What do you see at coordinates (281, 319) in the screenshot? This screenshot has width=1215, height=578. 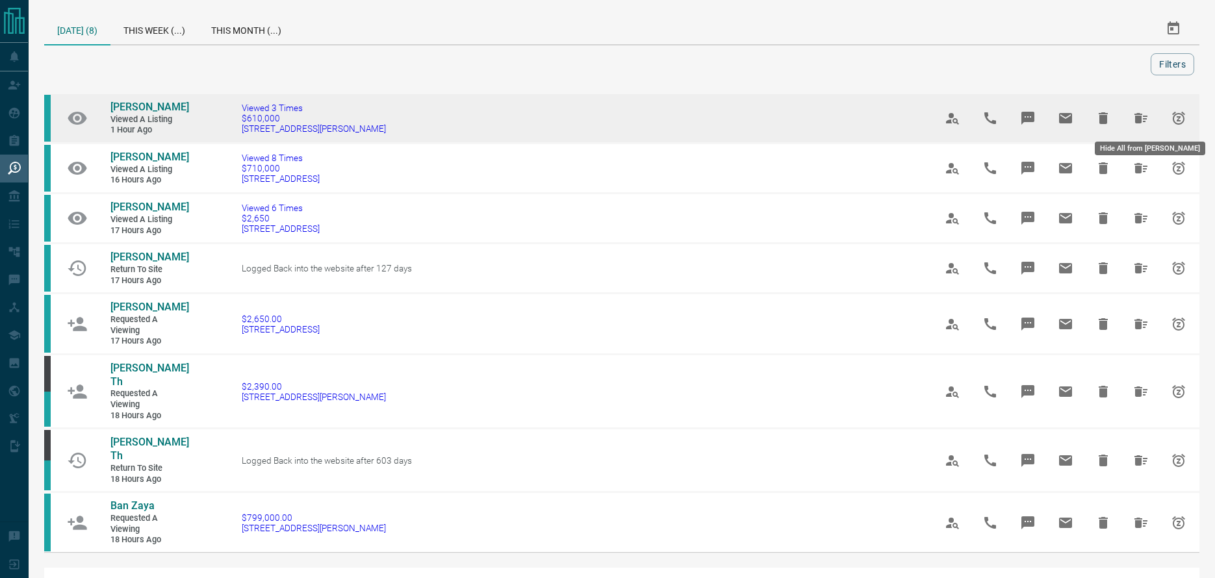 I see `span: $2,650.00` at bounding box center [281, 319].